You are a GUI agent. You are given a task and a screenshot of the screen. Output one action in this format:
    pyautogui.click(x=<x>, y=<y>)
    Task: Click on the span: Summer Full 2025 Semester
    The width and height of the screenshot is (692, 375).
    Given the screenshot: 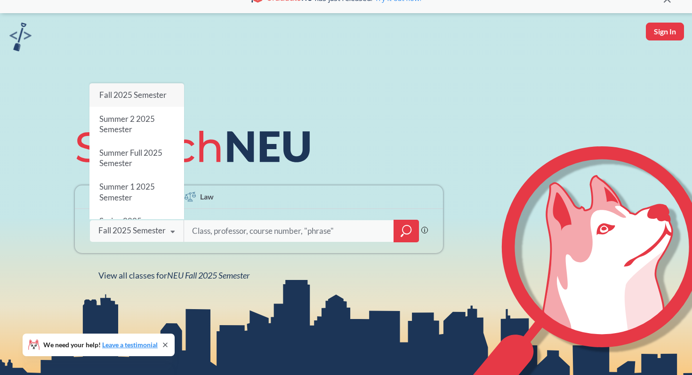 What is the action you would take?
    pyautogui.click(x=131, y=158)
    